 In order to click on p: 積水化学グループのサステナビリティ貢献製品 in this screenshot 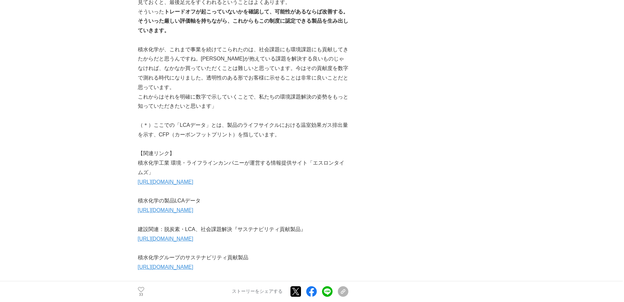, I will do `click(243, 258)`.